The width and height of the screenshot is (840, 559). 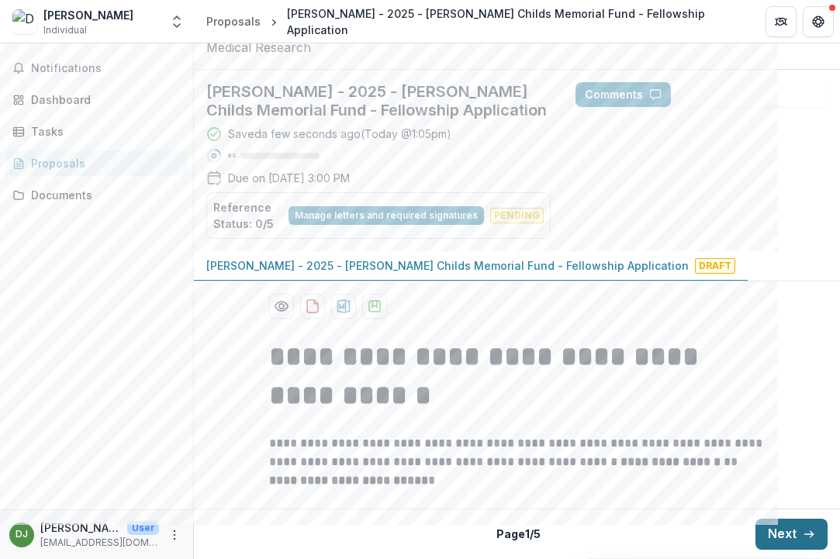 I want to click on button: Next, so click(x=791, y=535).